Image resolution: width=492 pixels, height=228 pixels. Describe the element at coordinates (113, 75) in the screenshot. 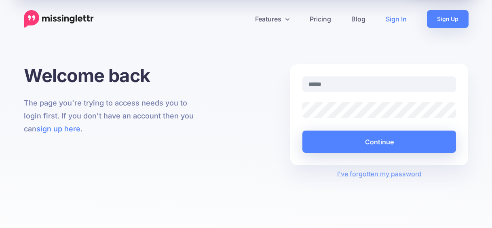

I see `h1: Welcome back` at that location.